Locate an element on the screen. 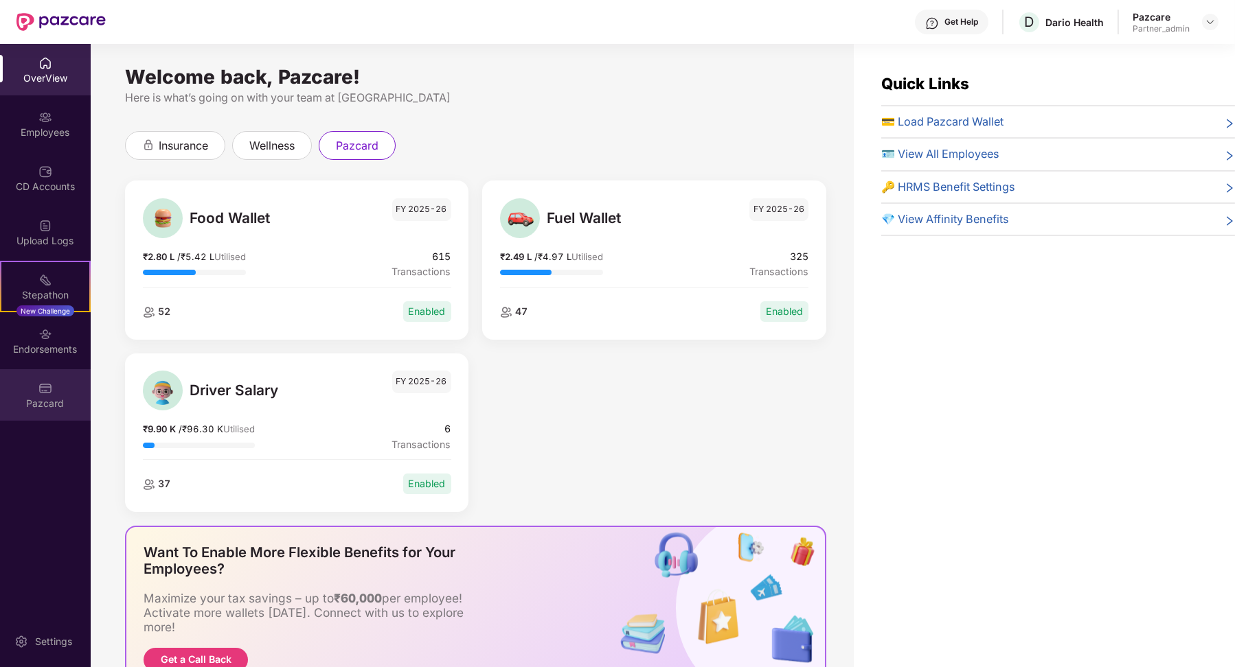 This screenshot has height=667, width=1235. img: svg+xml;base64,PHN2ZyB4bWxucz0iaHR0cDovL3d3dy53My5vcmcvMjAwMC9zdmciIHdpZHRoPSIyMSIgaGVpZ2h0PSIyMC... is located at coordinates (45, 280).